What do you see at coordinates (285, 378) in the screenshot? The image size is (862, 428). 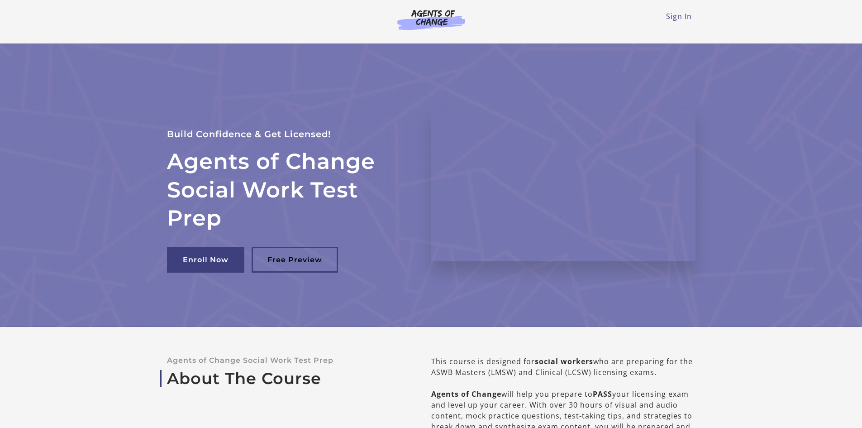 I see `a: About The Course` at bounding box center [285, 378].